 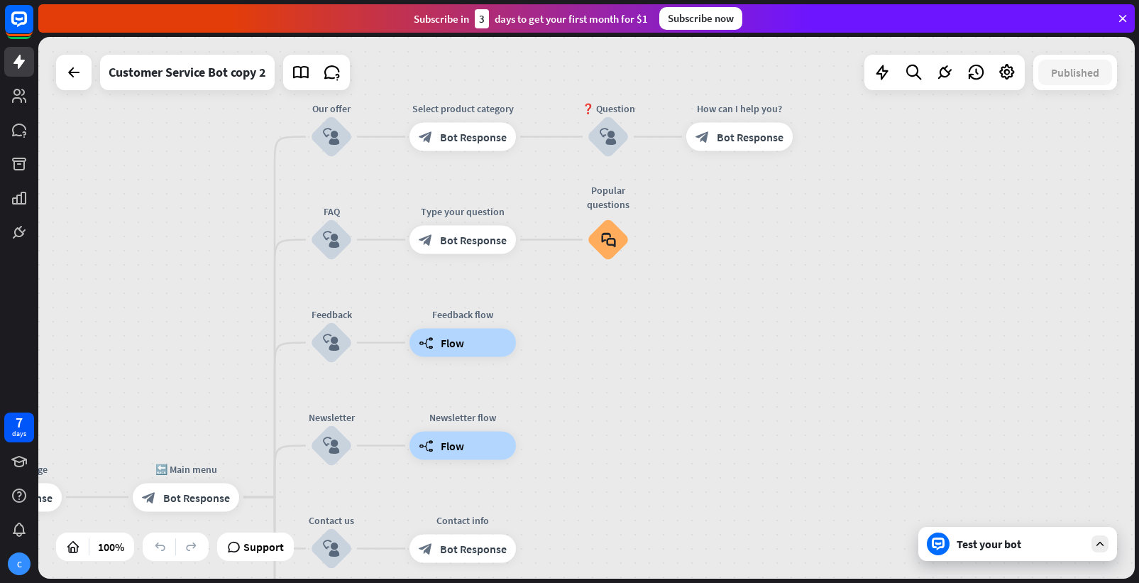 I want to click on div: Feedback flow, so click(x=463, y=314).